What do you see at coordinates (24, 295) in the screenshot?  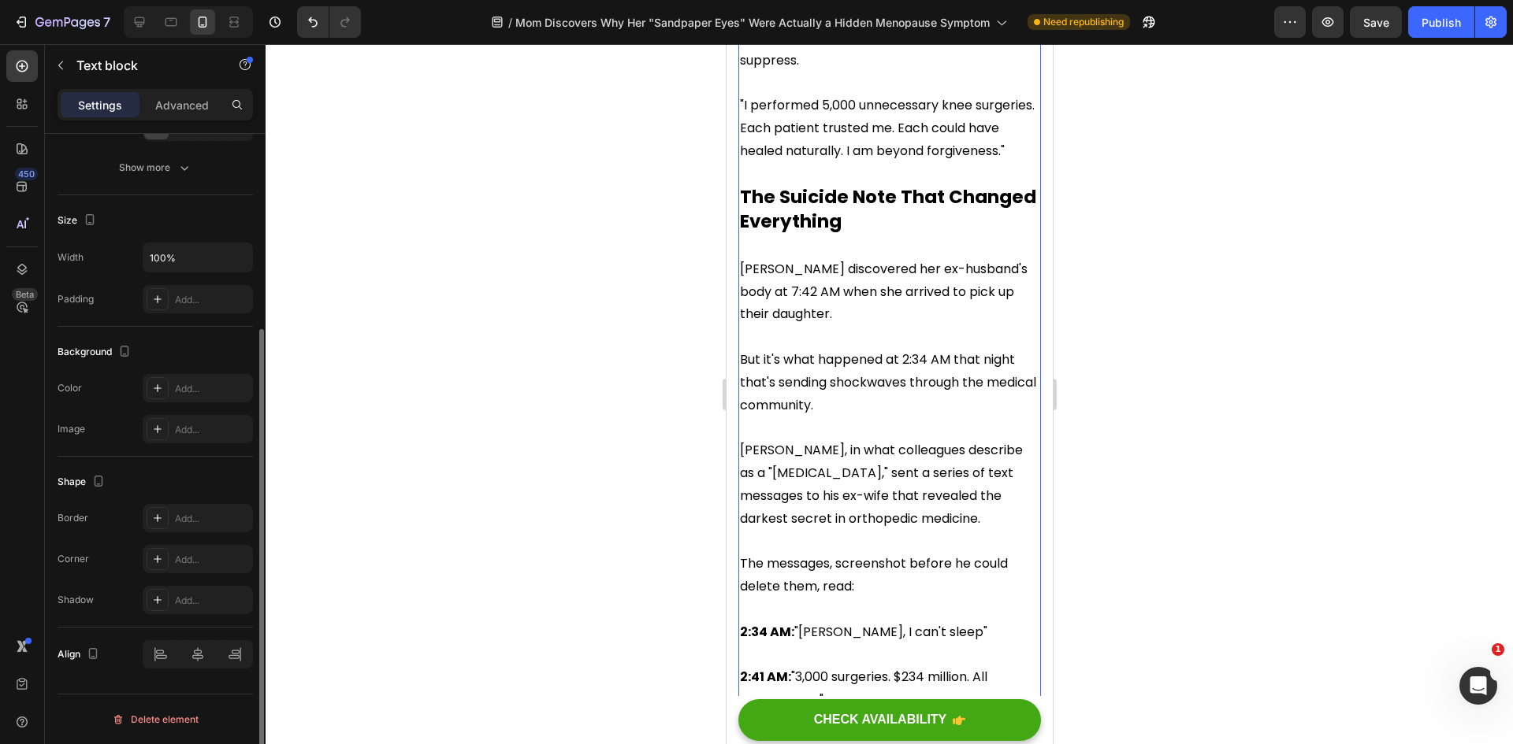 I see `div: Beta` at bounding box center [24, 295].